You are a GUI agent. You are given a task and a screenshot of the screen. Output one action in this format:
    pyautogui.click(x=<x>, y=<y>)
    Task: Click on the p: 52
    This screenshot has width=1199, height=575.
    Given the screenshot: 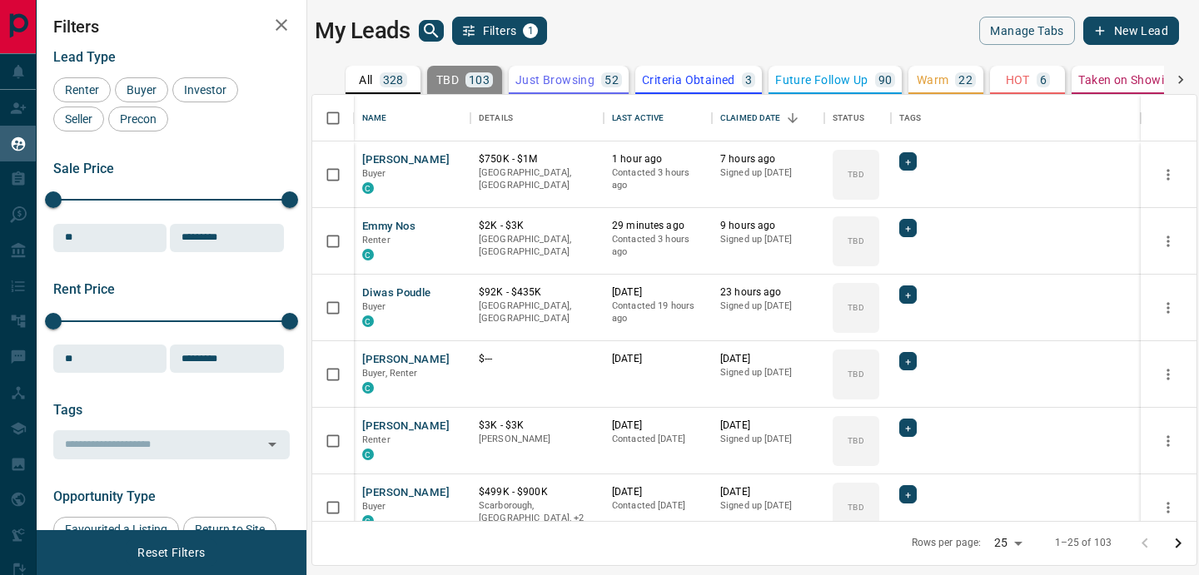 What is the action you would take?
    pyautogui.click(x=611, y=80)
    